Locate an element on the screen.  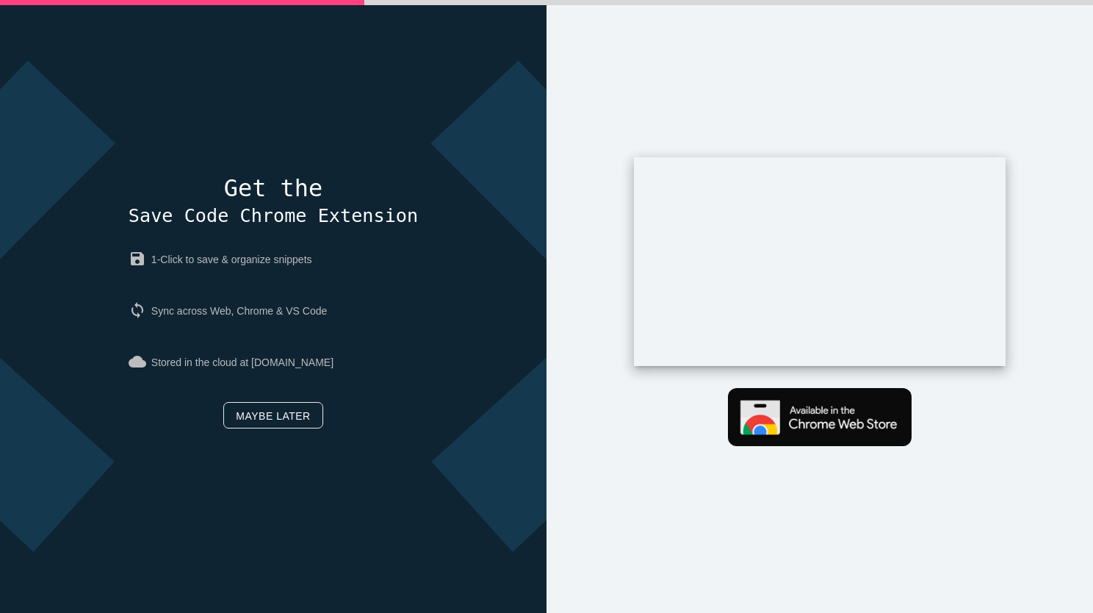
i: sync is located at coordinates (140, 310).